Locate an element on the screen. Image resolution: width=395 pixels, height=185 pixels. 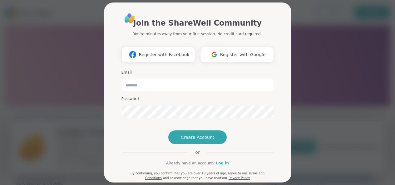
span: Register with Google is located at coordinates (243, 55).